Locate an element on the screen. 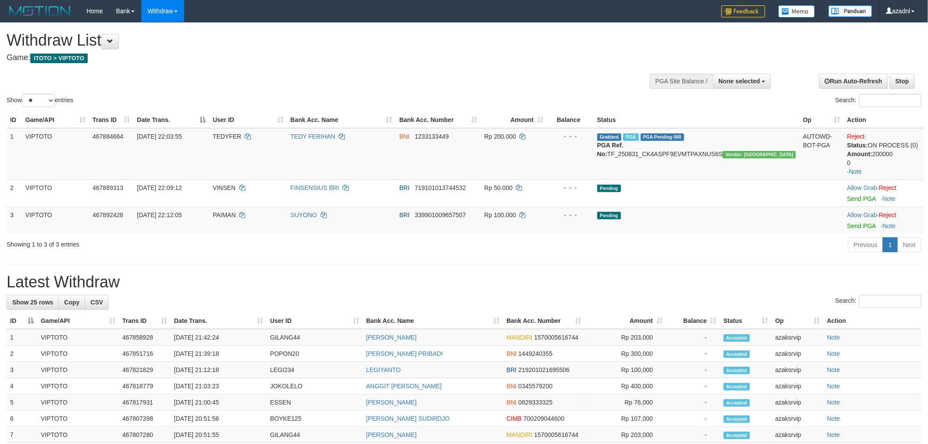 The image size is (928, 444). span: Copy 1570005616744 to clipboard is located at coordinates (556, 435).